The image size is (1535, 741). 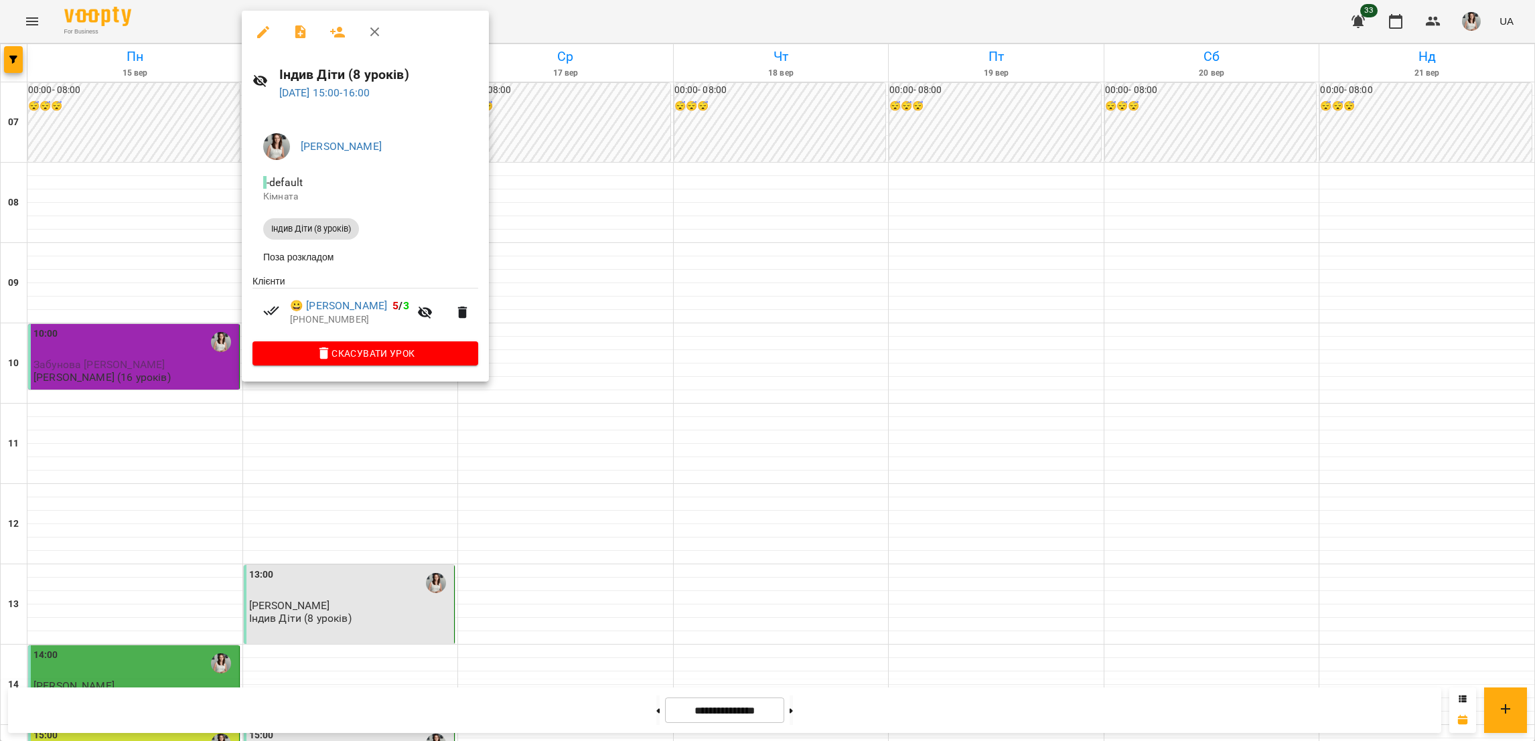 What do you see at coordinates (406, 305) in the screenshot?
I see `span: 3` at bounding box center [406, 305].